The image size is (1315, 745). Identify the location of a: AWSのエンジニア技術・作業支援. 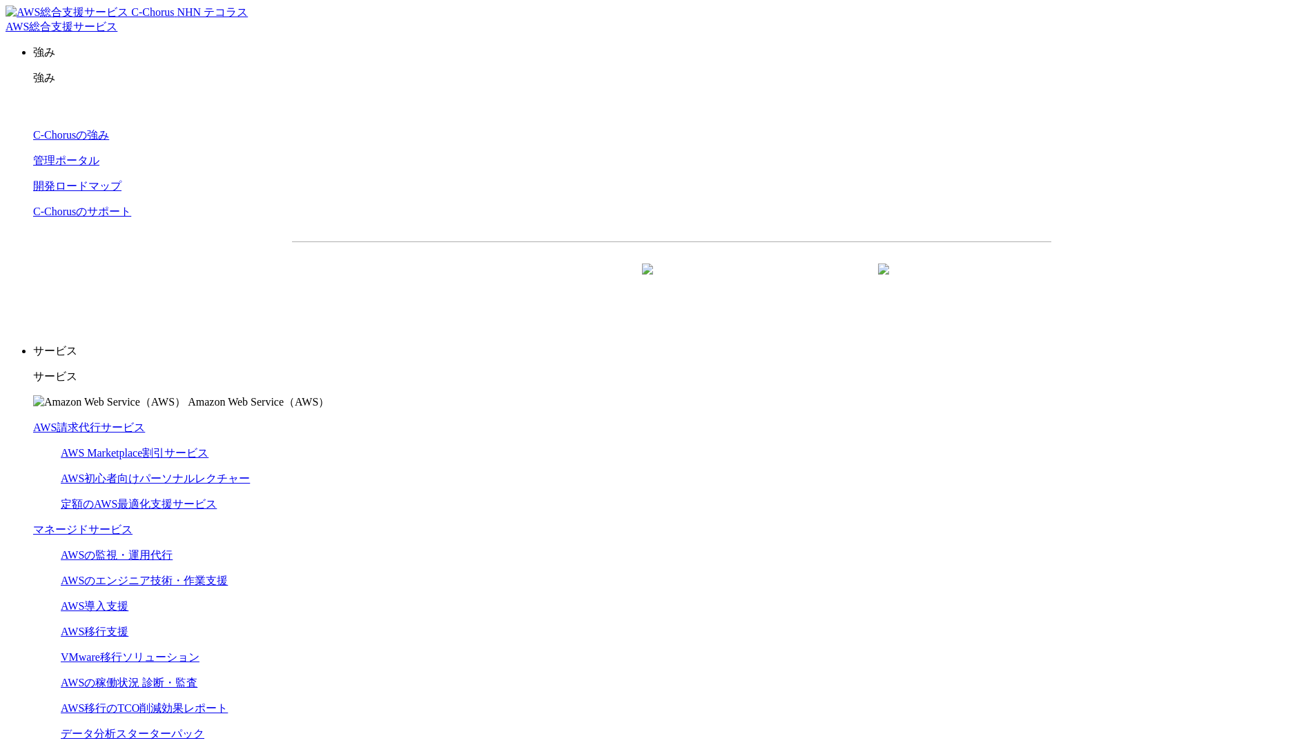
(144, 580).